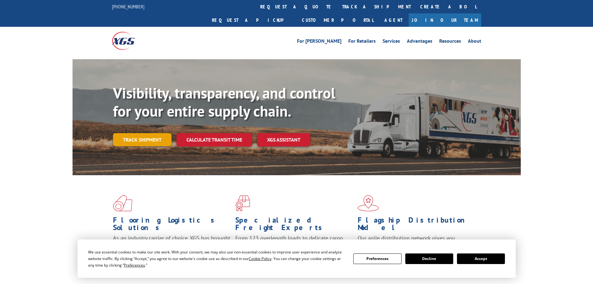 Image resolution: width=593 pixels, height=284 pixels. I want to click on div: Cookie Consent Prompt, so click(297, 258).